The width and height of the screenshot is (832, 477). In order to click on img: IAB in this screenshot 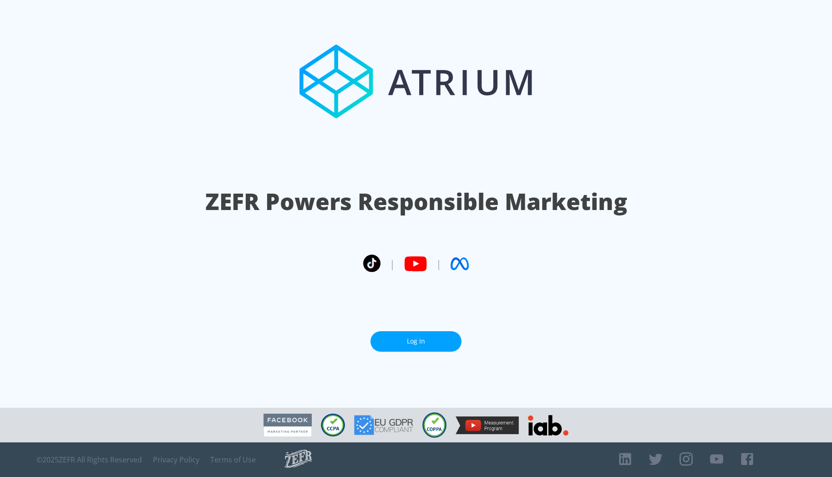, I will do `click(548, 425)`.